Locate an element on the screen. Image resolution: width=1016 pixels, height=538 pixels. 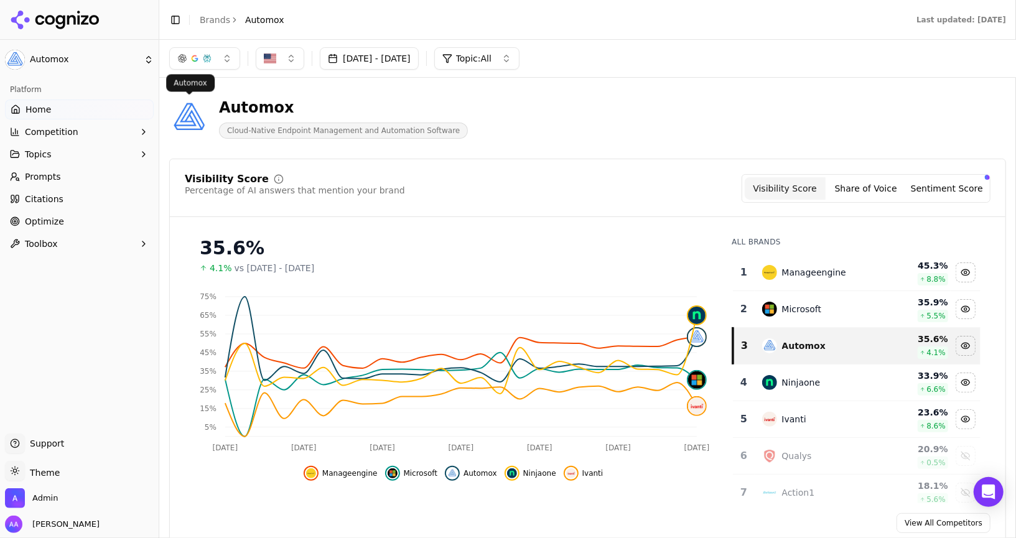
div: Percentage of AI answers that mention your brand is located at coordinates (295, 190).